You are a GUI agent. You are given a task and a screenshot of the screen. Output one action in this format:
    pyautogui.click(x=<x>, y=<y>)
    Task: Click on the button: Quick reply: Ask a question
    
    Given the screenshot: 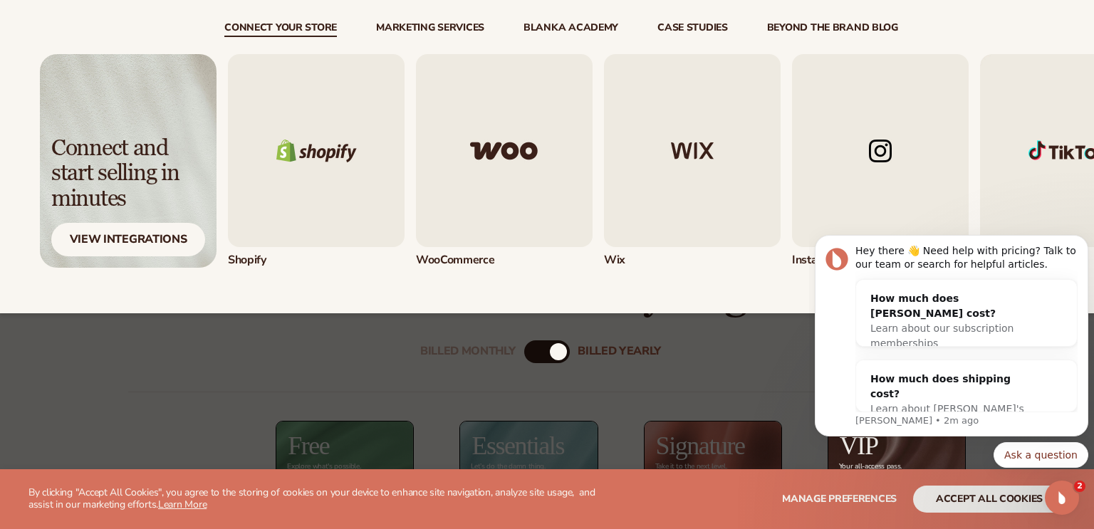 What is the action you would take?
    pyautogui.click(x=232, y=267)
    